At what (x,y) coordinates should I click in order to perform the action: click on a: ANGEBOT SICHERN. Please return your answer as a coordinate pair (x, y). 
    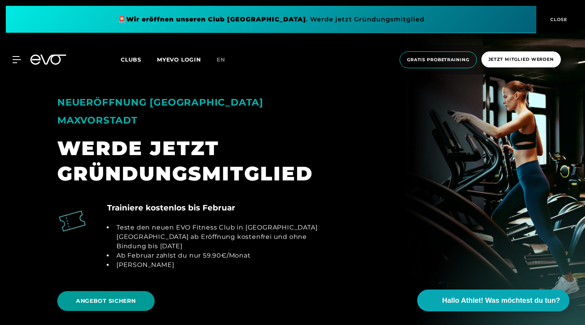
    Looking at the image, I should click on (107, 301).